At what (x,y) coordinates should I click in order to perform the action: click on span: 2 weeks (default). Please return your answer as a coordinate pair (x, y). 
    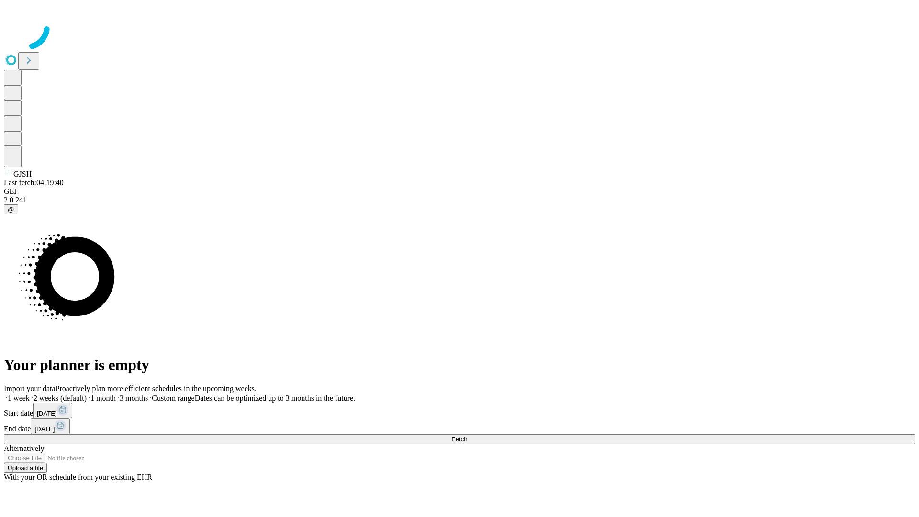
    Looking at the image, I should click on (60, 398).